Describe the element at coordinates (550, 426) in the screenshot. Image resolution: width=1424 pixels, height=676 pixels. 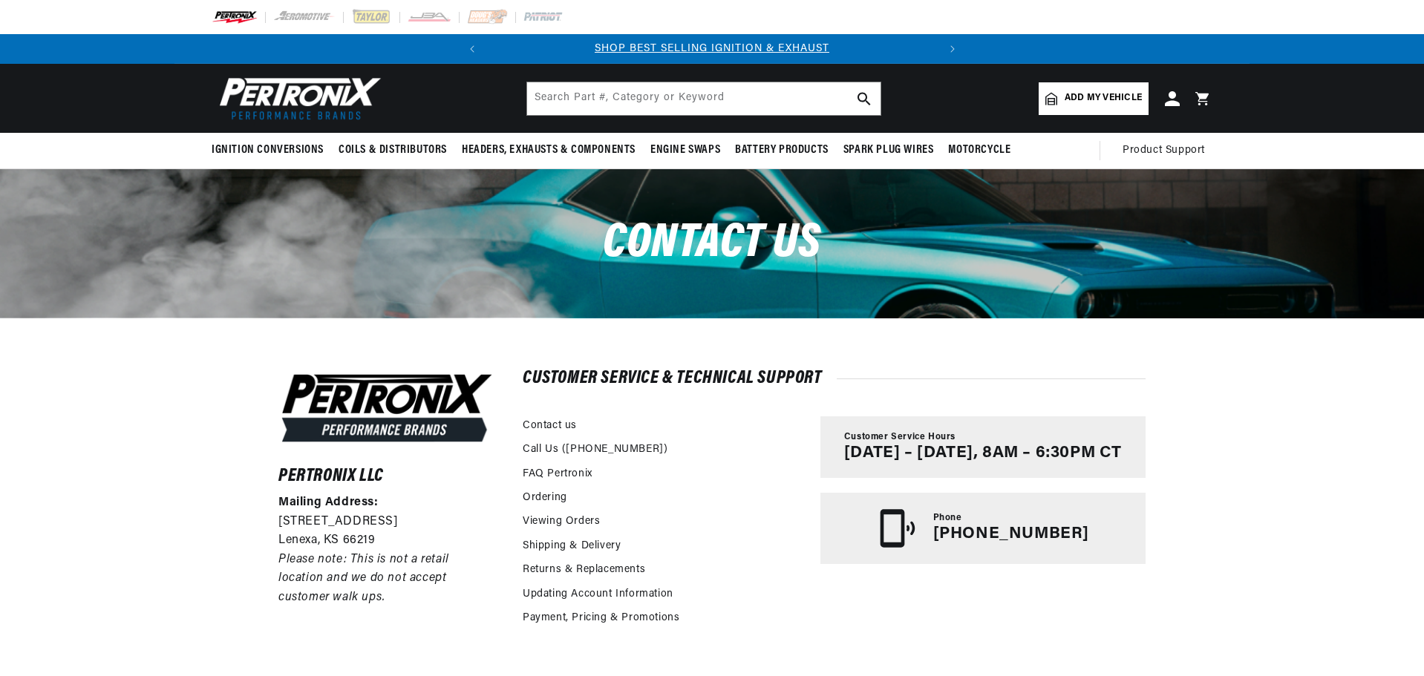
I see `a: Contact us` at that location.